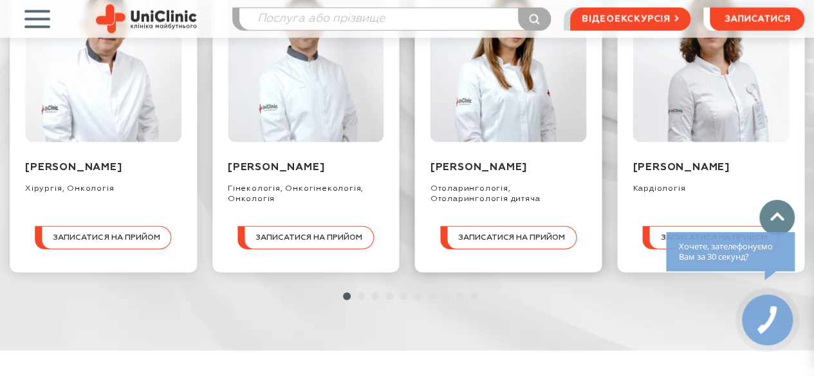 Image resolution: width=814 pixels, height=377 pixels. I want to click on a: Назарова Інна Леонідівна, so click(711, 60).